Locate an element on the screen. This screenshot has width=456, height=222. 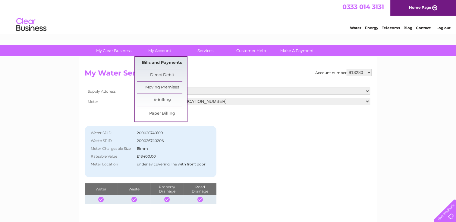
h2: My Water Services is located at coordinates (228, 75).